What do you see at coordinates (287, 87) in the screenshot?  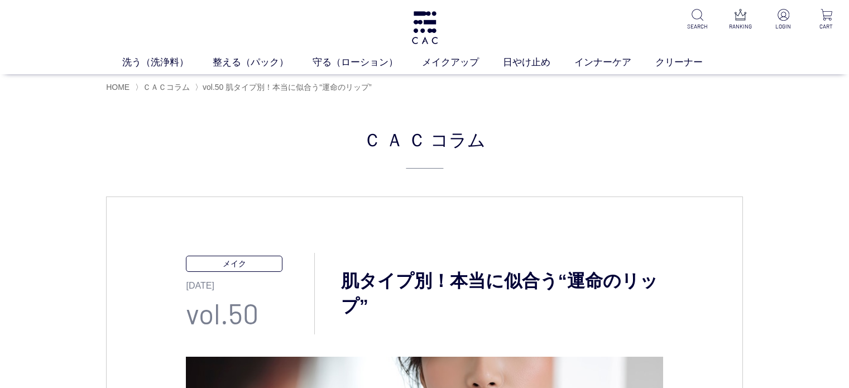 I see `span: vol.50 肌タイプ別！本当に似合う“運命のリップ”` at bounding box center [287, 87].